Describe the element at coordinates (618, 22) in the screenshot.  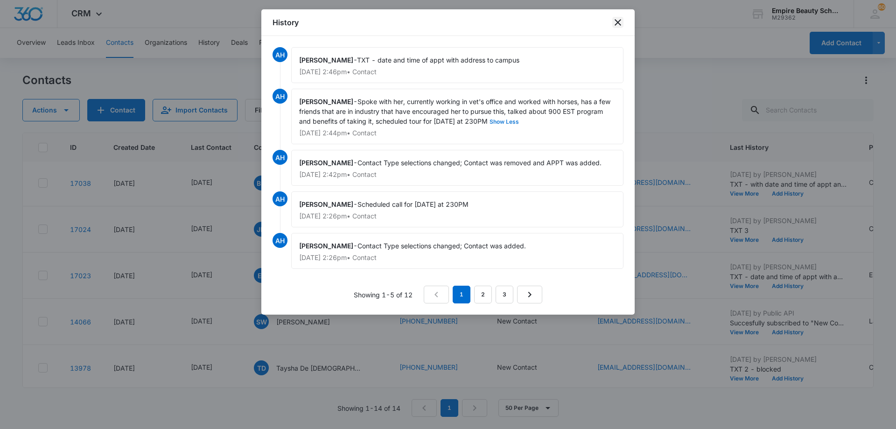
I see `button: close` at that location.